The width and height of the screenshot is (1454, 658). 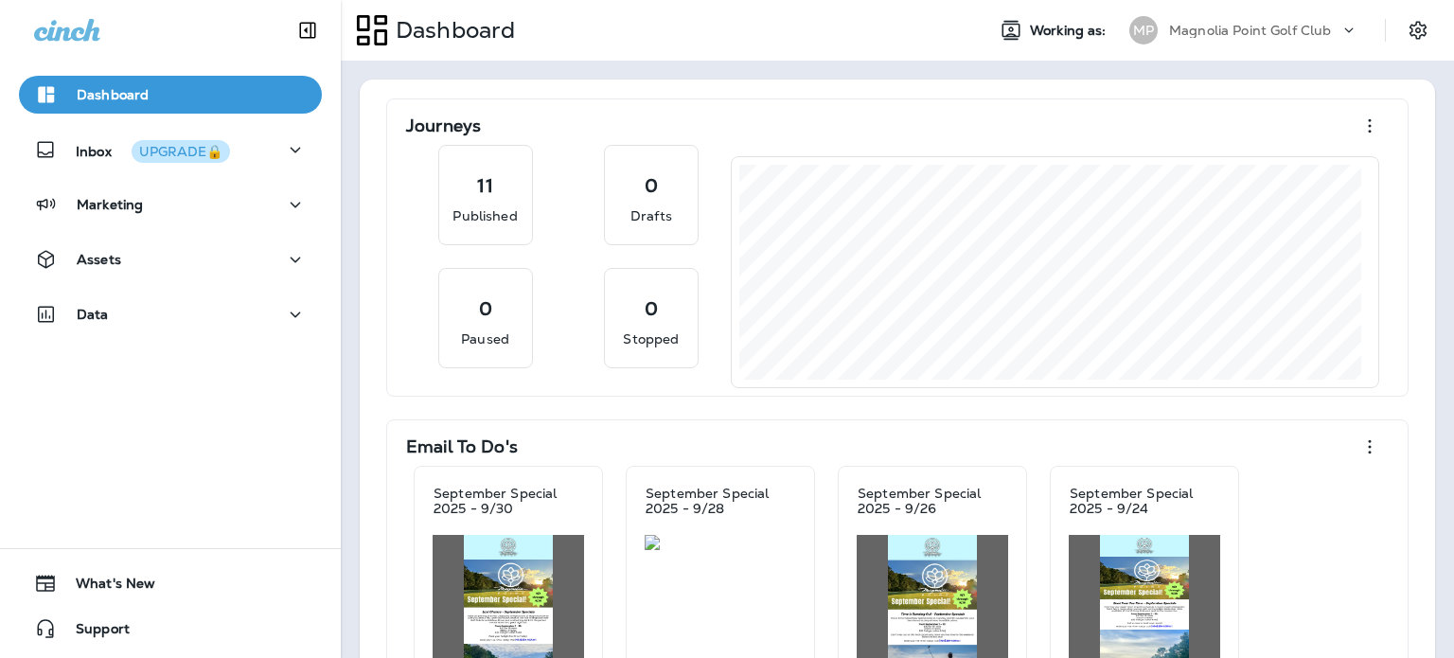 I want to click on p: Stopped, so click(x=650, y=339).